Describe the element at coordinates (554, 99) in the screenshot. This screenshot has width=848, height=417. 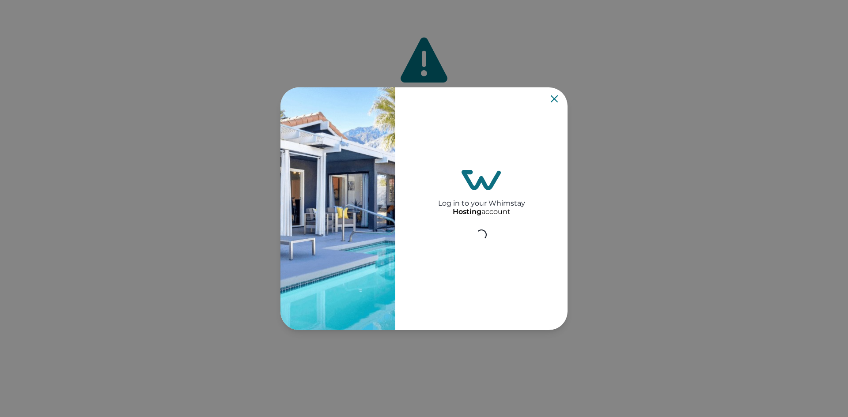
I see `button: Close` at that location.